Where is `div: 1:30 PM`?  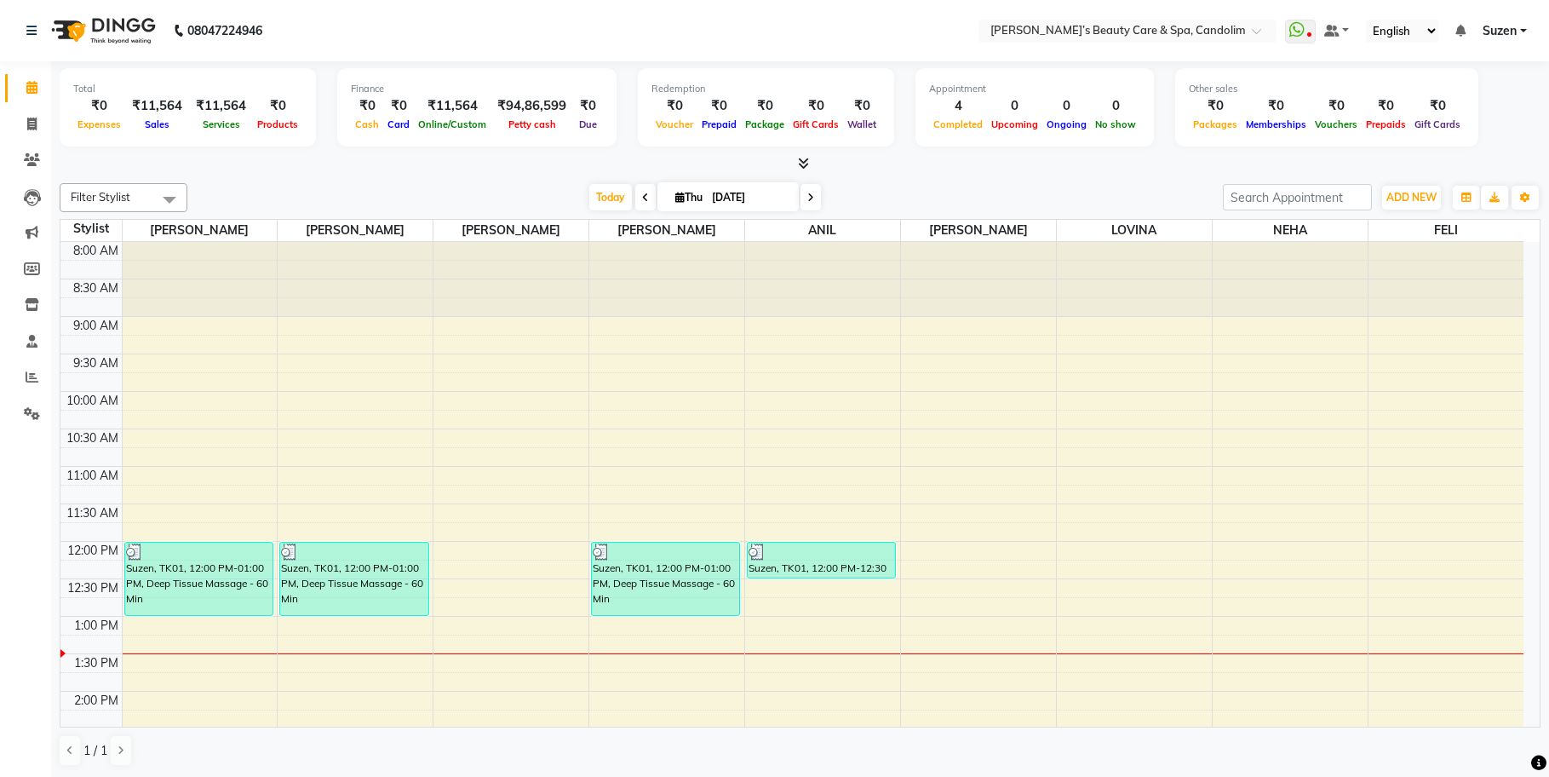 div: 1:30 PM is located at coordinates (96, 663).